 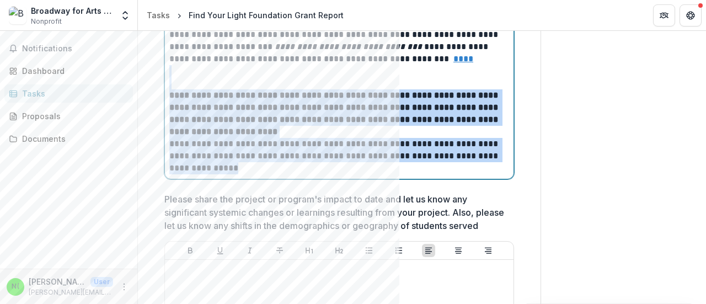 I want to click on p: Please share the project or program's impact to date and let us know any significant systemic cha..., so click(x=336, y=212).